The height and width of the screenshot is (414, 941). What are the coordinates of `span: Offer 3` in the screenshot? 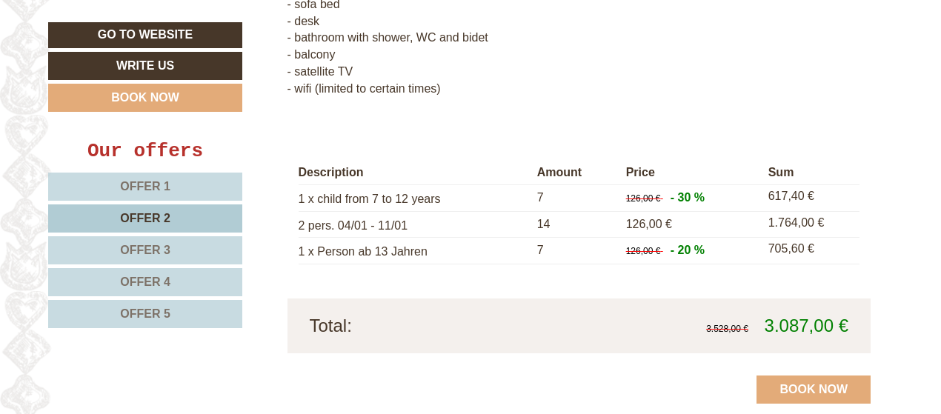 It's located at (145, 250).